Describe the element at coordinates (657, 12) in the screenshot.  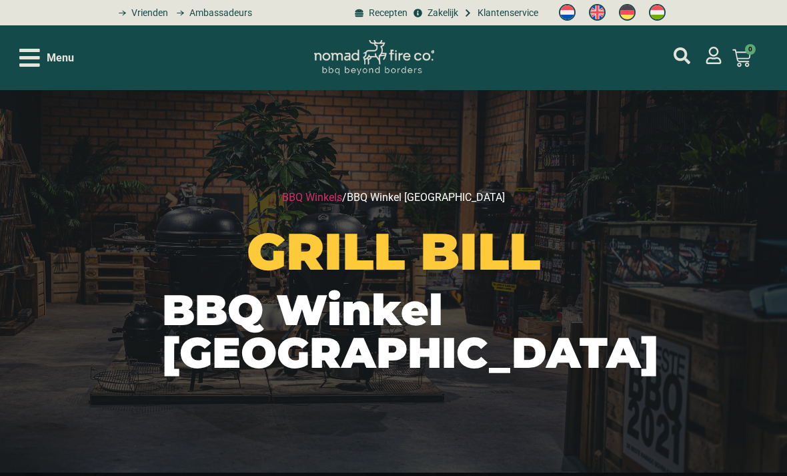
I see `img: Hongaars` at that location.